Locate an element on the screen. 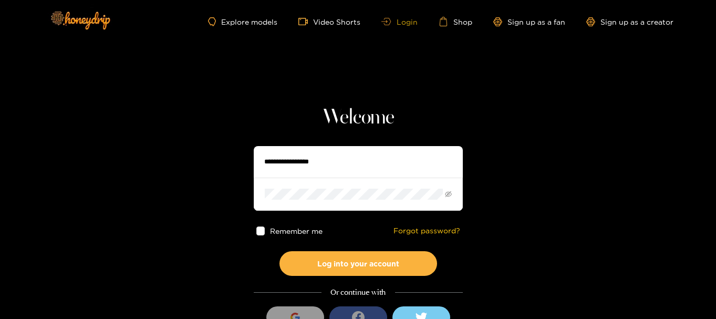  a: Login is located at coordinates (399, 22).